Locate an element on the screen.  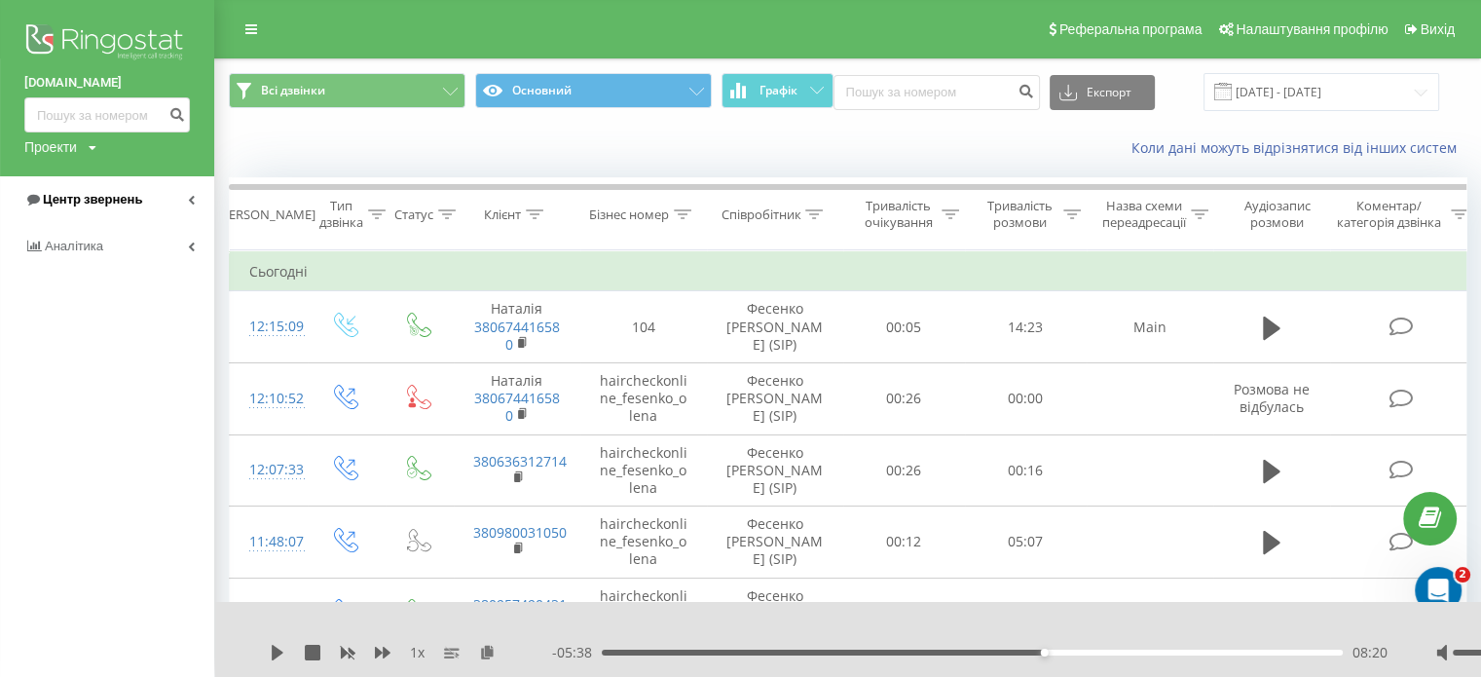
td: 00:16 is located at coordinates (1025, 470).